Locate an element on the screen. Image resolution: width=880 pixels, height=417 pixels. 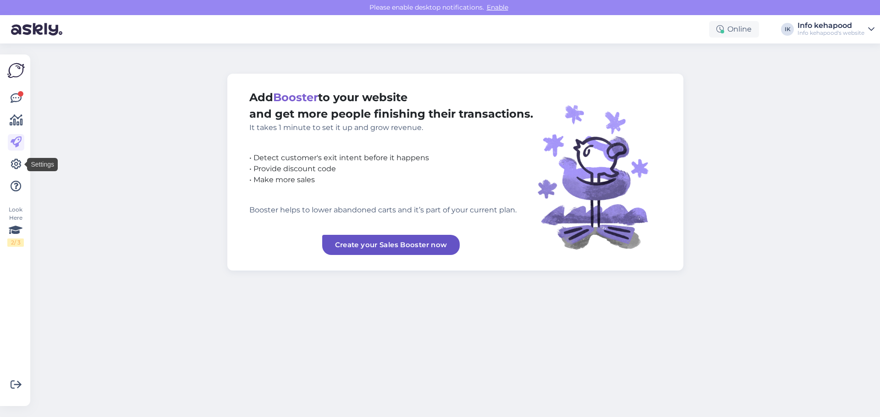
div: • Detect customer's exit intent before it happens is located at coordinates (391, 158).